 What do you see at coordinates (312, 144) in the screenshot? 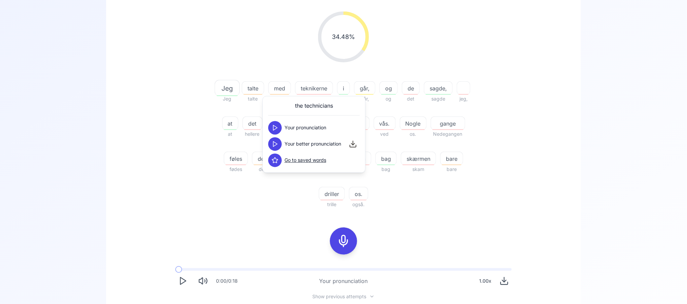
I see `span: Your better pronunciation` at bounding box center [312, 144].